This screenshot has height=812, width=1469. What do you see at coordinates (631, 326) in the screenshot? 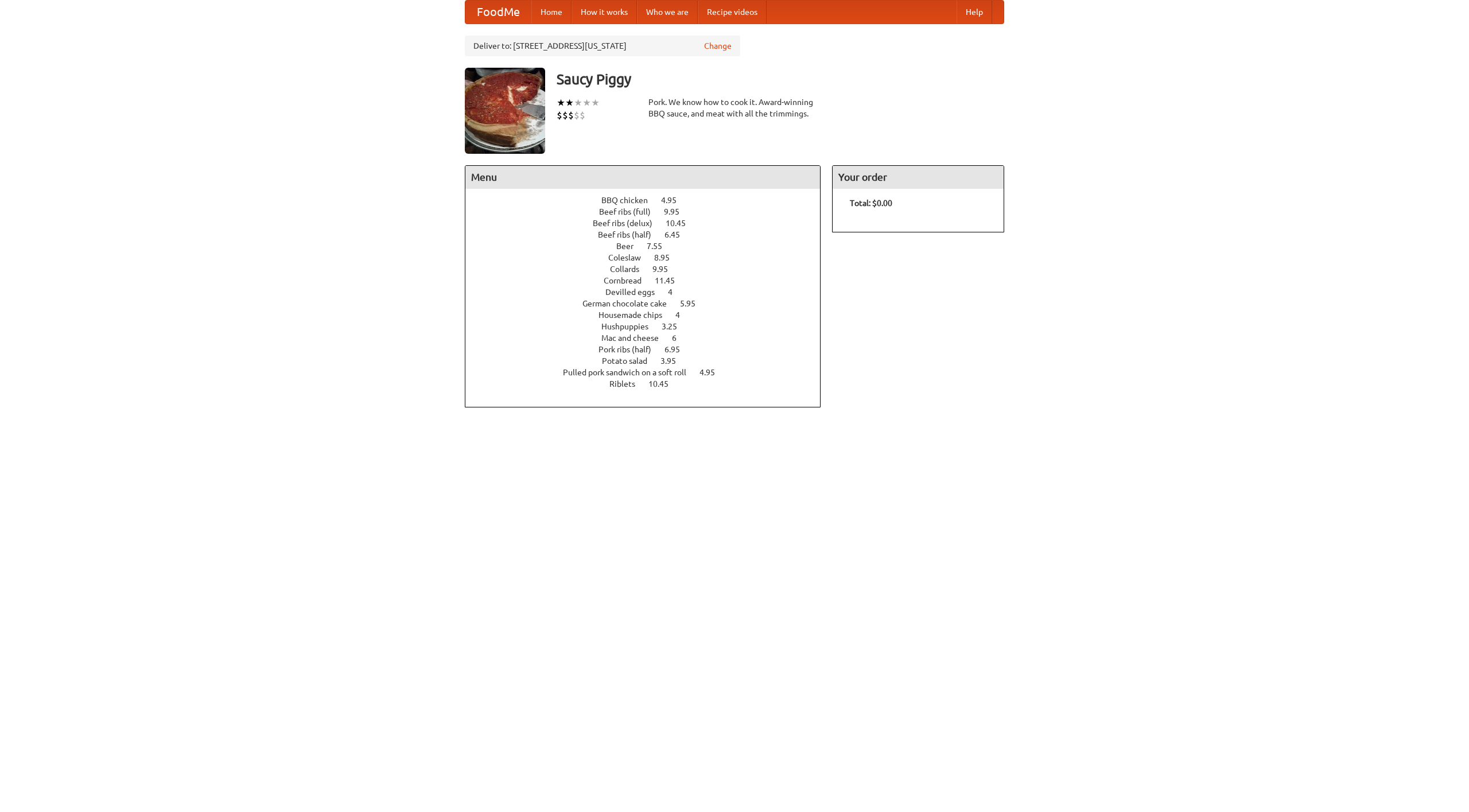
I see `span: Hushpuppies` at bounding box center [631, 326].